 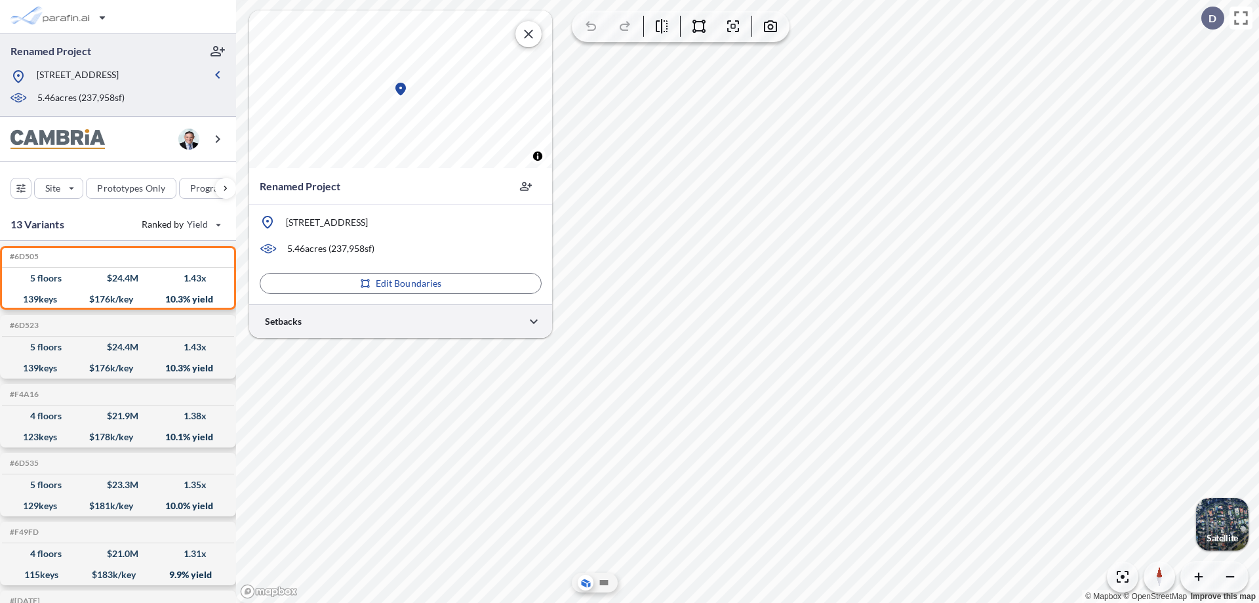 I want to click on button: Edit Boundaries, so click(x=401, y=283).